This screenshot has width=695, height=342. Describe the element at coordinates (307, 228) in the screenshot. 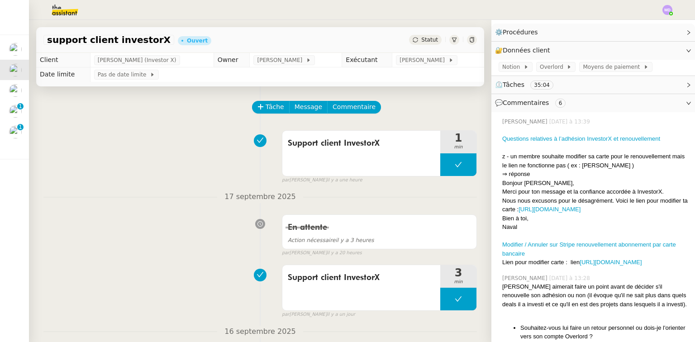

I see `span: En attente` at that location.